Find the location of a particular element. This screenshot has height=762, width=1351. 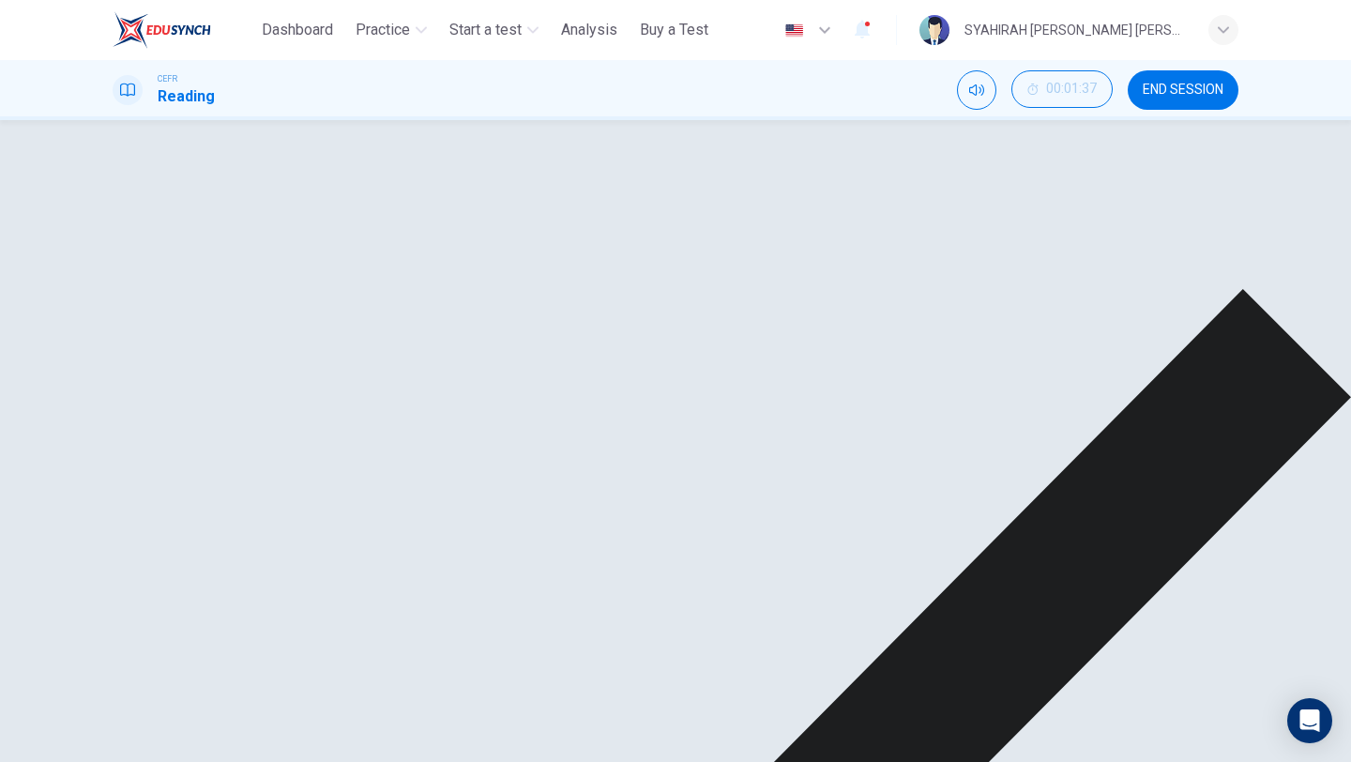

button: Dashboard is located at coordinates (297, 30).